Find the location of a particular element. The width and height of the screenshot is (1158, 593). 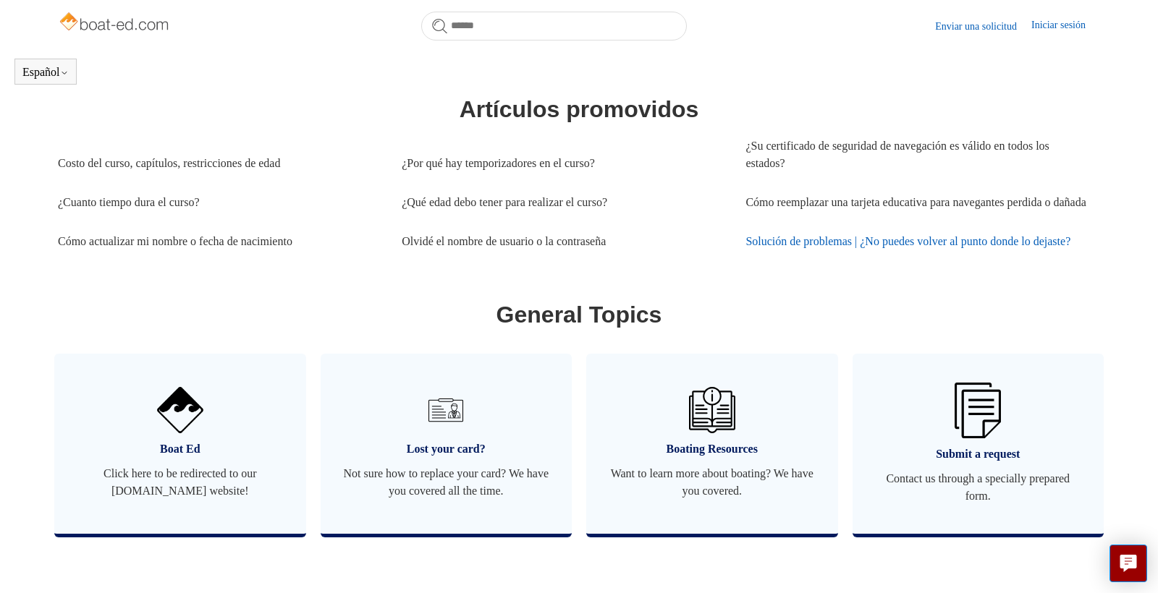

img: 01HZPCYVZMCNPYXCC0DPA2R54M is located at coordinates (712, 410).